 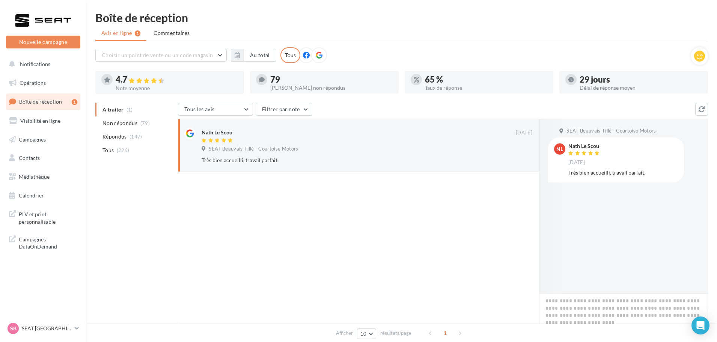 I want to click on a: Contacts, so click(x=43, y=158).